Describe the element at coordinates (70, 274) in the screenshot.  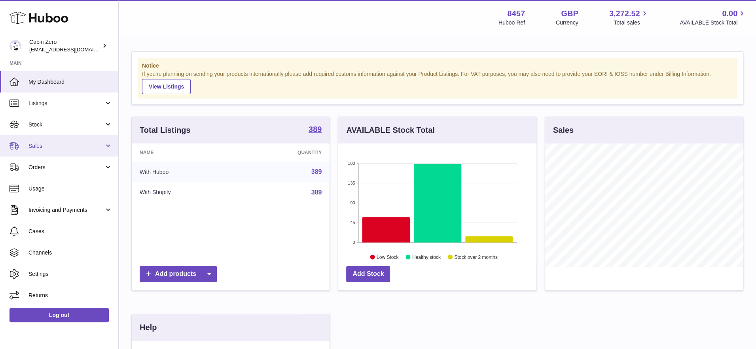
I see `span: Settings` at that location.